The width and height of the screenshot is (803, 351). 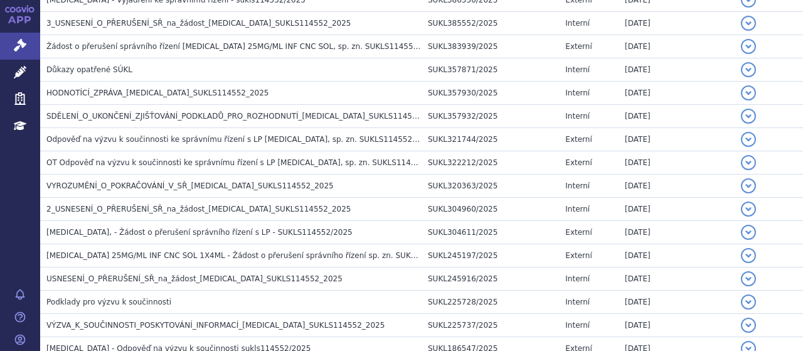 I want to click on span: HODNOTÍCÍ_ZPRÁVA_KEYTRUDA_SUKLS114552_2025, so click(x=157, y=93).